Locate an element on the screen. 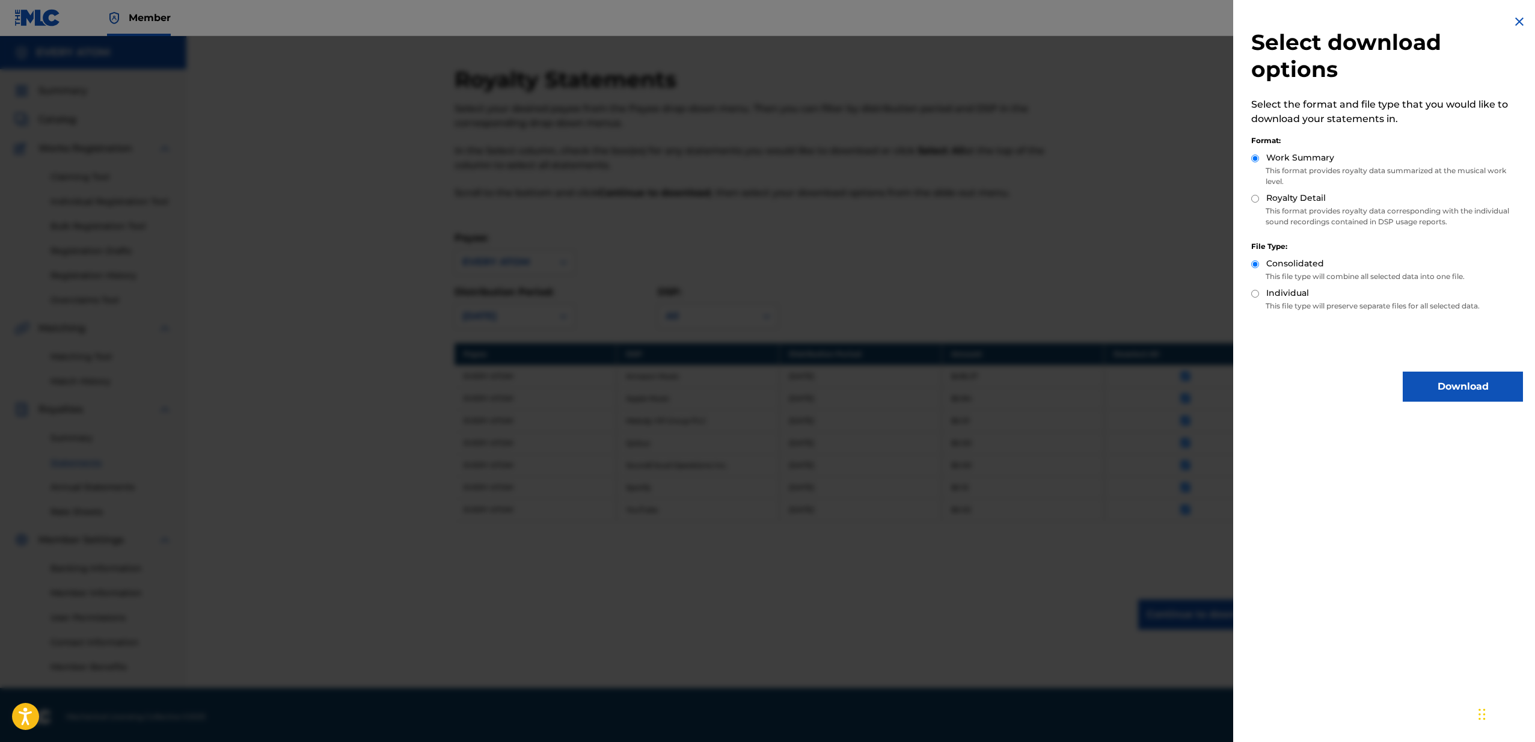  label: Individual is located at coordinates (1288, 293).